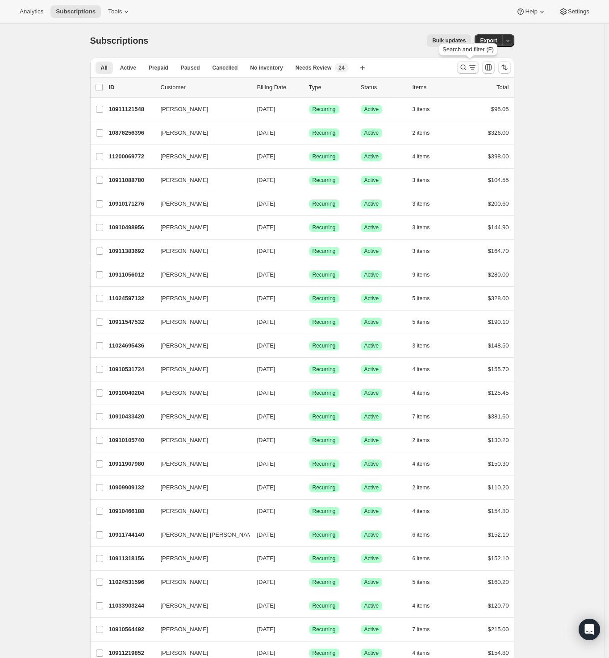 Image resolution: width=609 pixels, height=658 pixels. I want to click on span: Bulk updates, so click(449, 41).